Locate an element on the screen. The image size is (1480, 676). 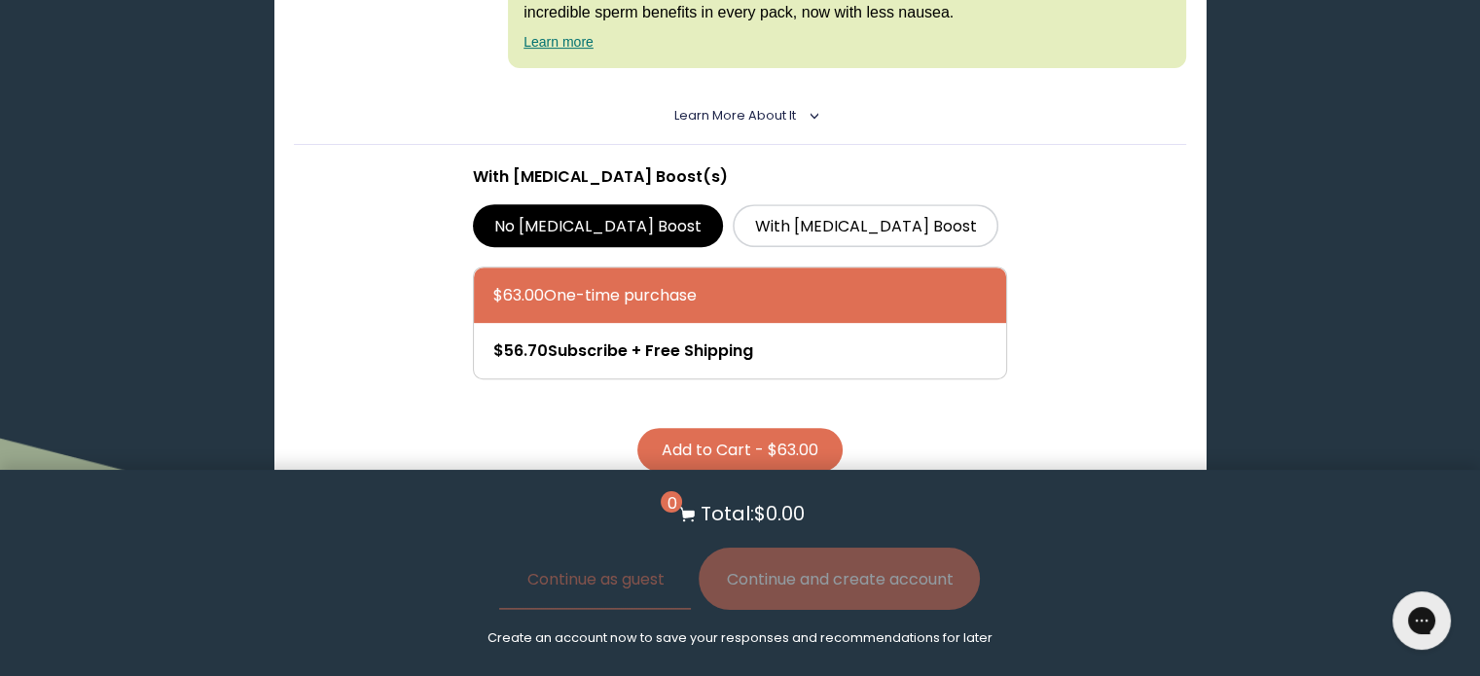
span: 0 is located at coordinates (671, 502).